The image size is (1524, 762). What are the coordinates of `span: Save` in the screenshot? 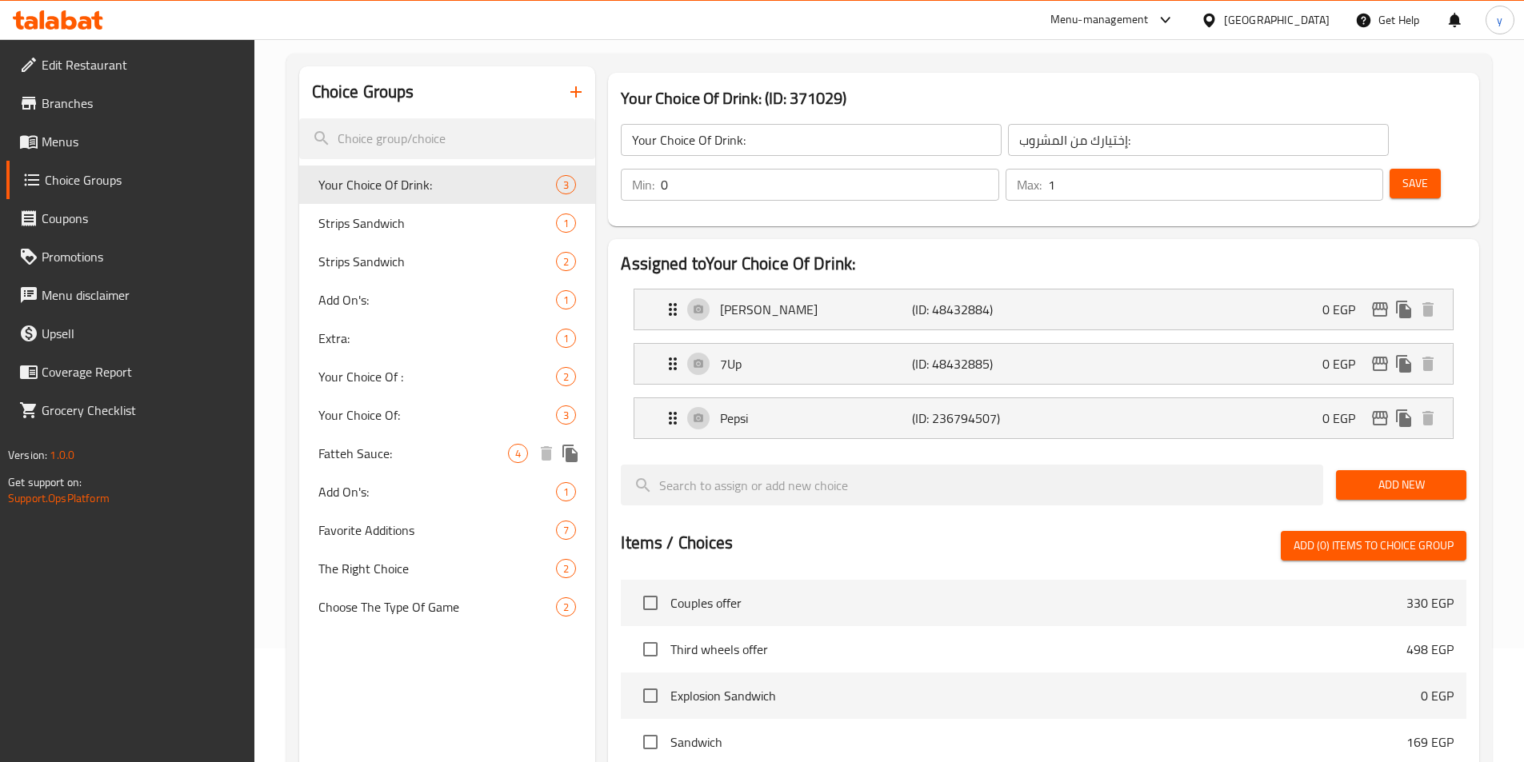 It's located at (1415, 183).